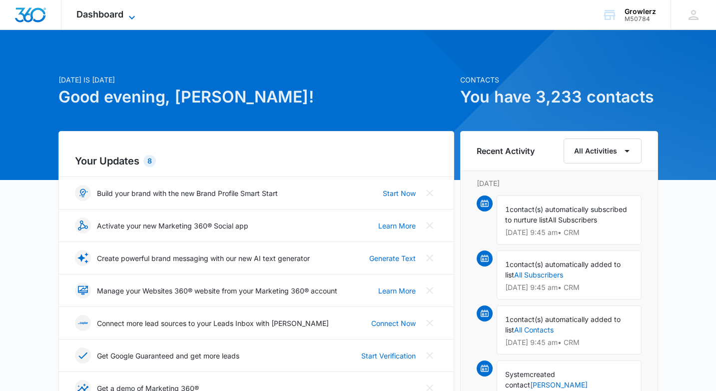 This screenshot has width=716, height=391. I want to click on span: Dashboard, so click(100, 14).